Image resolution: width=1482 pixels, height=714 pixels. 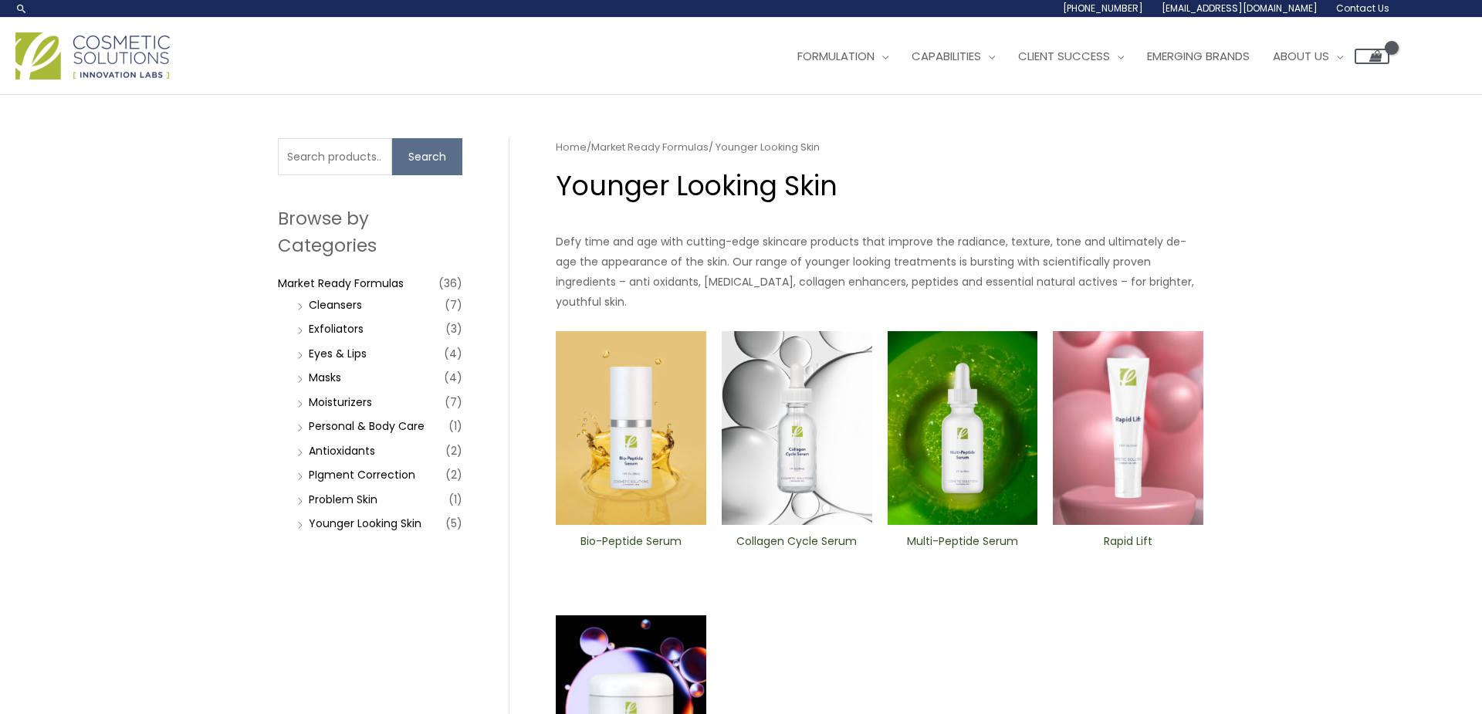 I want to click on a: Exfoliators, so click(x=336, y=329).